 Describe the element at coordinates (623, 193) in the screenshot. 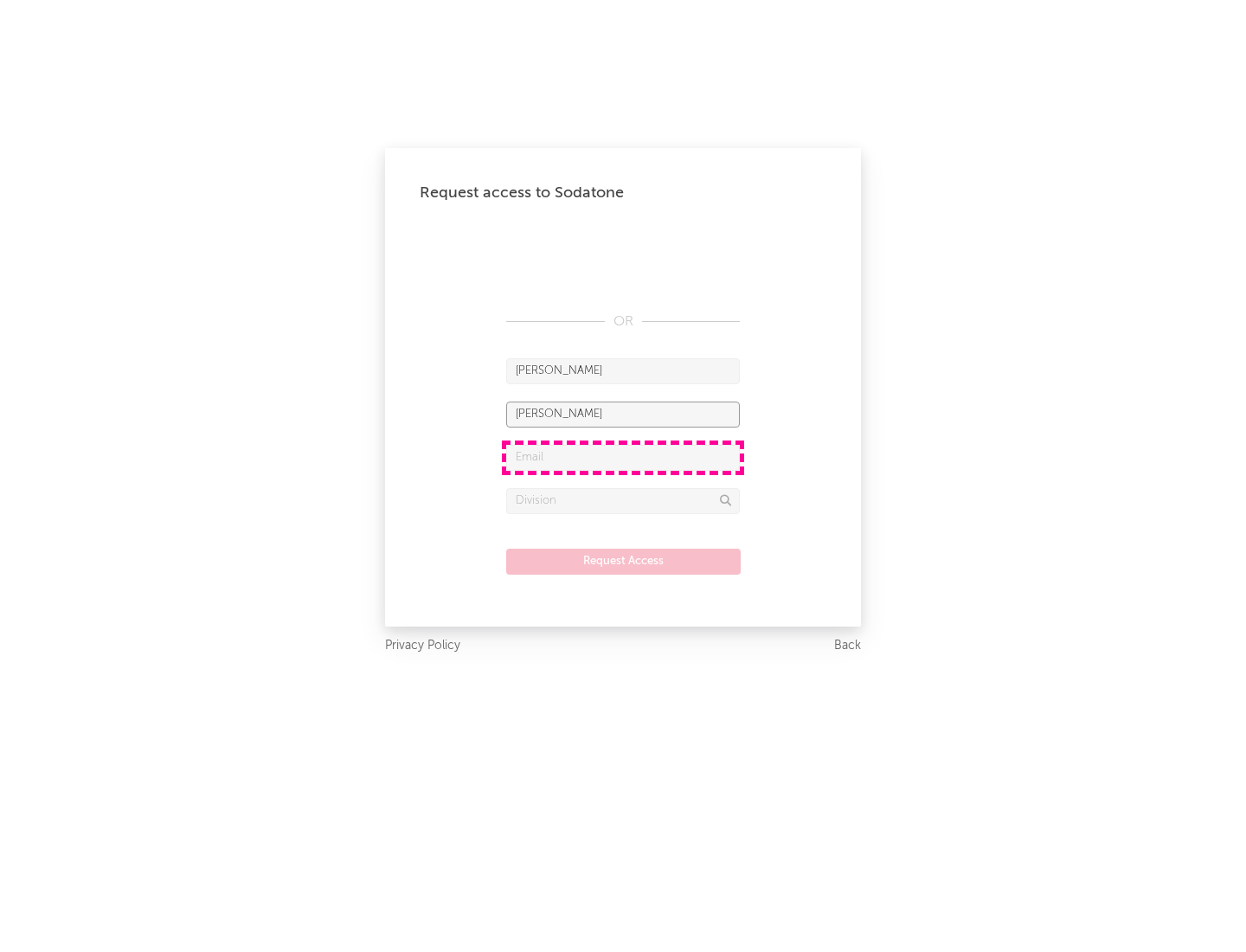

I see `div: Request access to Sodatone` at that location.